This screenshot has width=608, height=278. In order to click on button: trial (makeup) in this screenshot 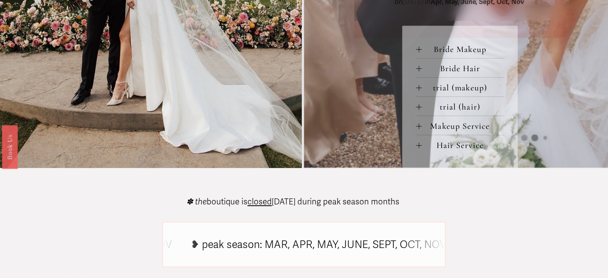, I will do `click(460, 87)`.